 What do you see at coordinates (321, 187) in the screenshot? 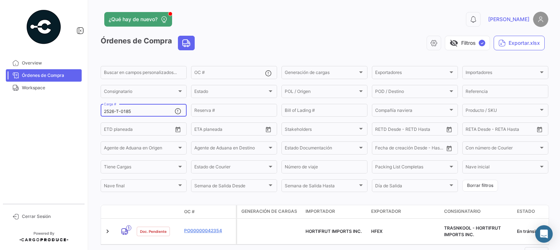
I see `span: Semana de Salida Hasta` at bounding box center [321, 187].